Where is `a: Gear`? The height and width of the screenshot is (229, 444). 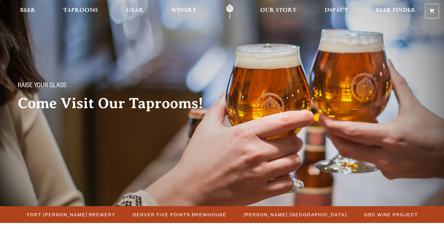 a: Gear is located at coordinates (135, 11).